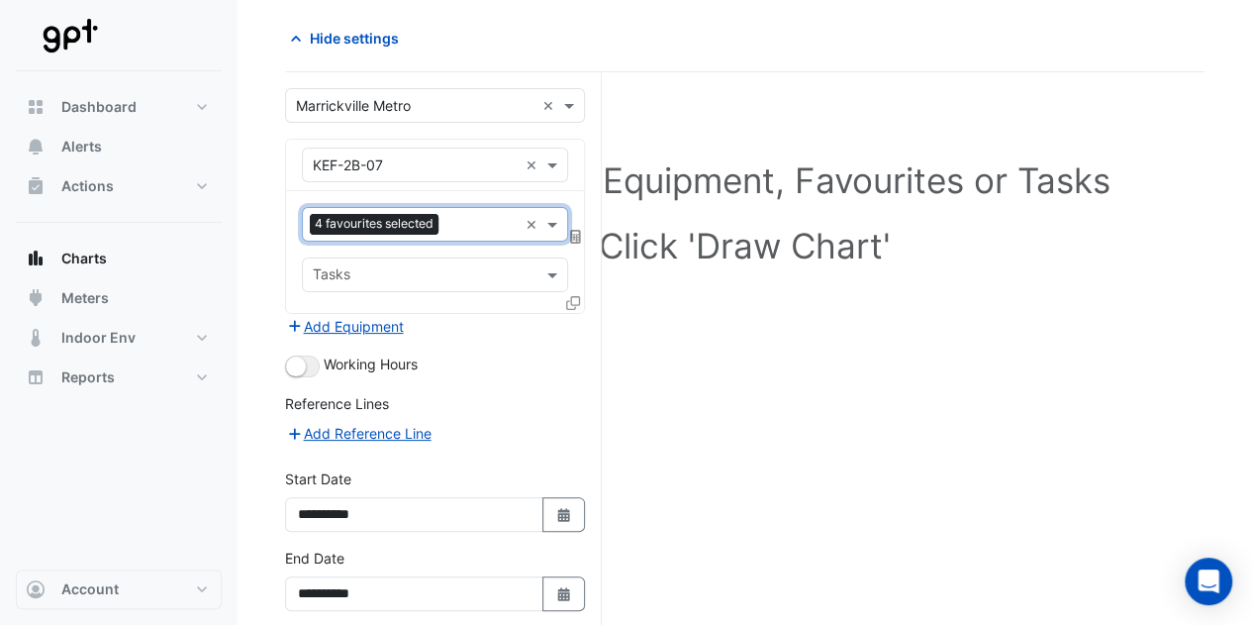 The width and height of the screenshot is (1252, 625). I want to click on button: Dashboard, so click(119, 107).